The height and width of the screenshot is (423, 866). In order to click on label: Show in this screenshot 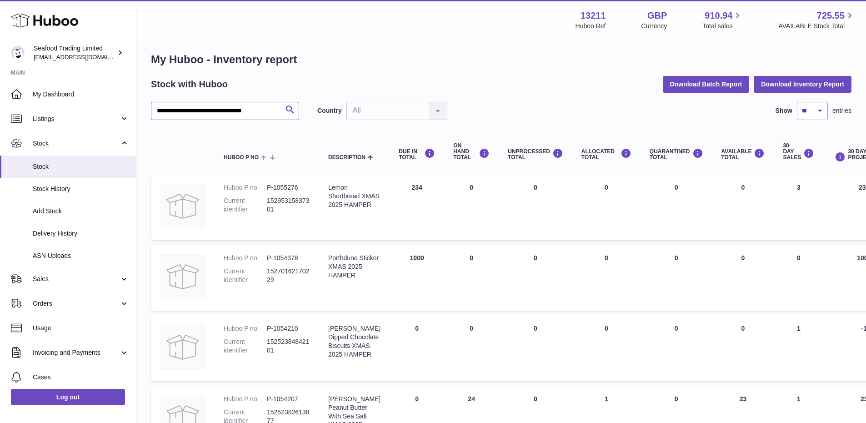, I will do `click(783, 110)`.